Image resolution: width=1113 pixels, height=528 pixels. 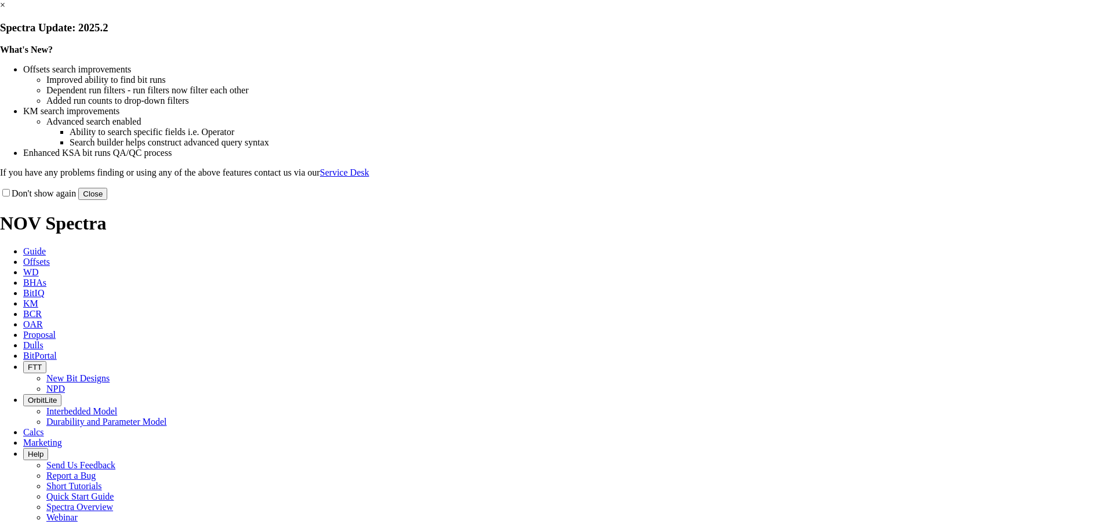 What do you see at coordinates (34, 293) in the screenshot?
I see `span: BitIQ` at bounding box center [34, 293].